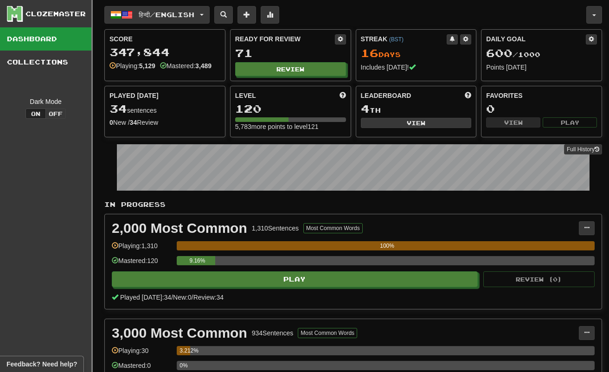 The width and height of the screenshot is (609, 372). Describe the element at coordinates (134, 122) in the screenshot. I see `strong: 34` at that location.